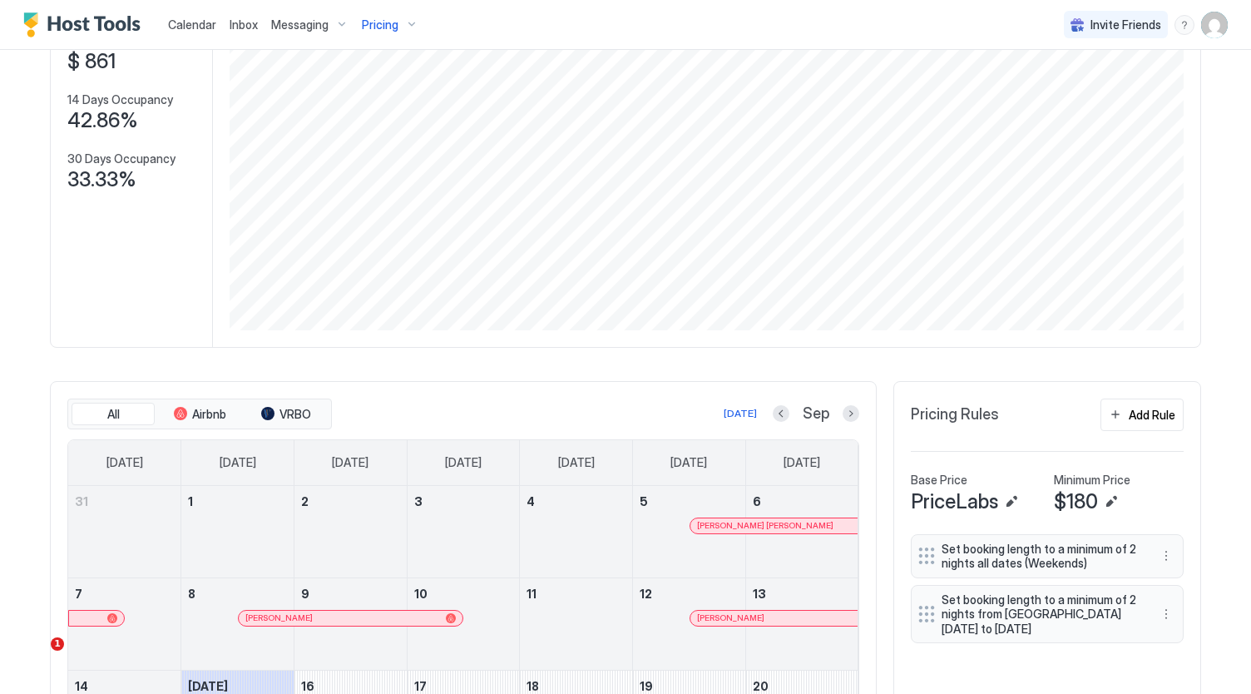 The height and width of the screenshot is (694, 1251). What do you see at coordinates (851, 414) in the screenshot?
I see `button: Next month` at bounding box center [851, 414].